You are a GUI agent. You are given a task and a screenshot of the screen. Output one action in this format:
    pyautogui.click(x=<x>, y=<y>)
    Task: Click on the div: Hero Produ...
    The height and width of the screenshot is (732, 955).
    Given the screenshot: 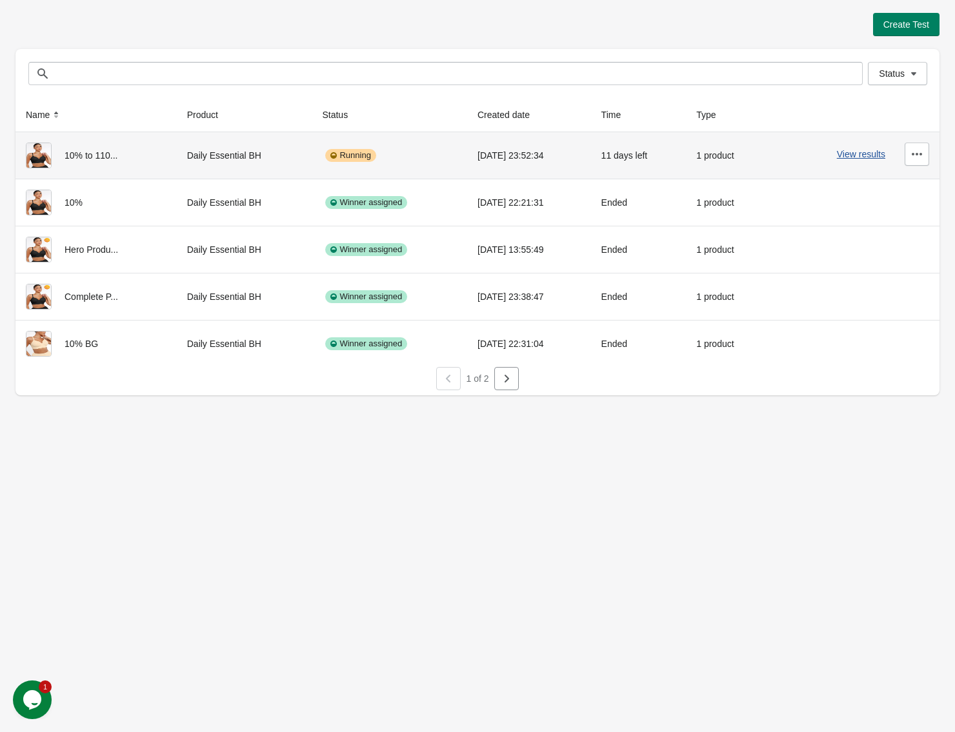 What is the action you would take?
    pyautogui.click(x=96, y=250)
    